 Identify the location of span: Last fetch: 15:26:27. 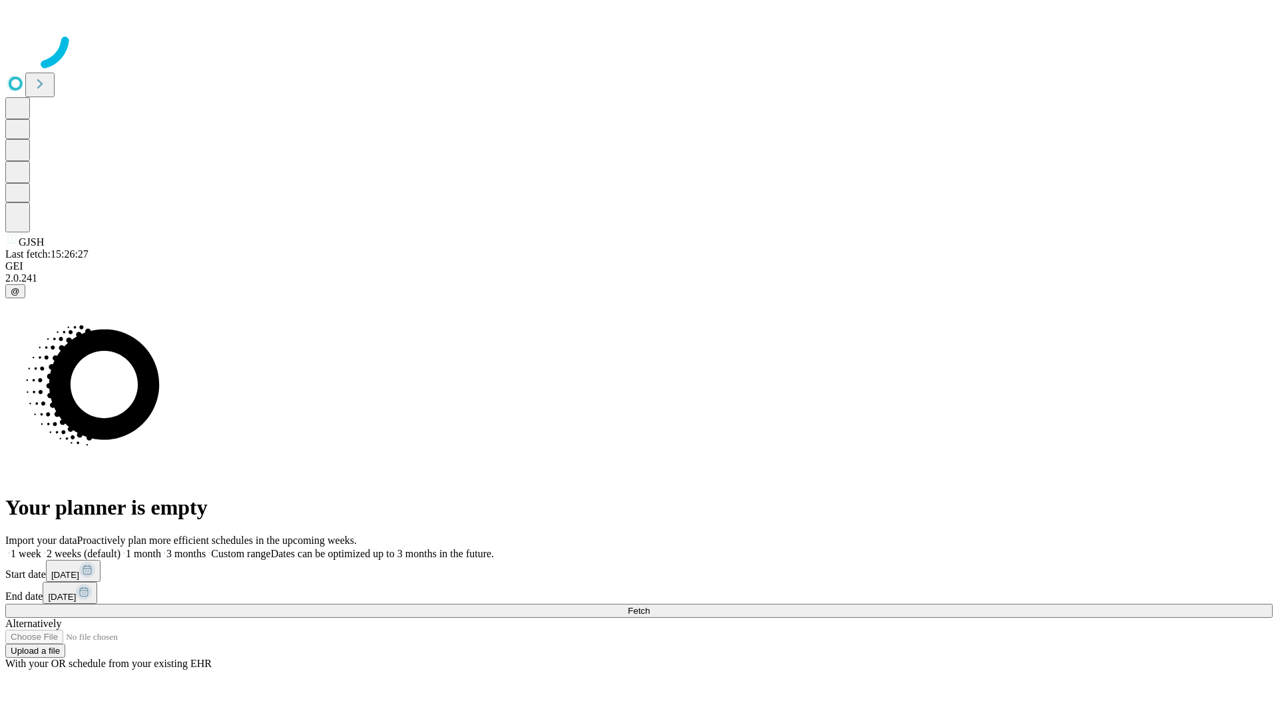
(47, 254).